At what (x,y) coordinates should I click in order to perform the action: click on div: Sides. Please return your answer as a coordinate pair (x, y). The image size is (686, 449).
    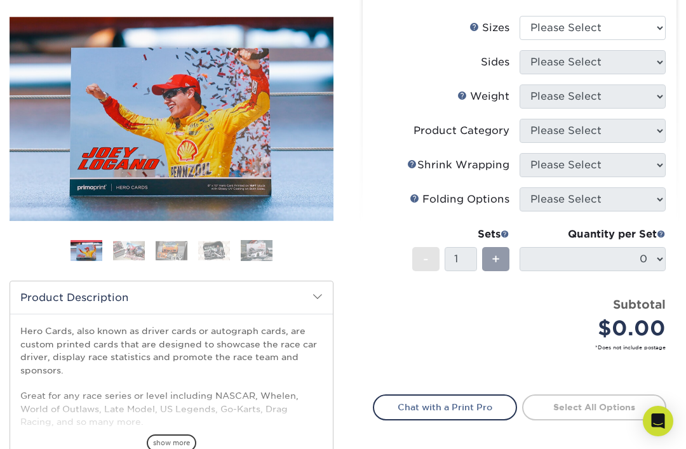
    Looking at the image, I should click on (495, 62).